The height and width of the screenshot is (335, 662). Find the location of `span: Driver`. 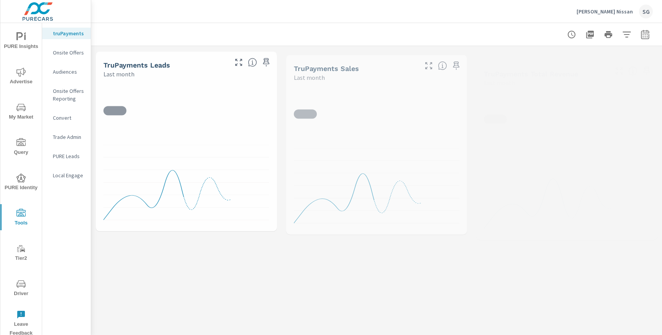

span: Driver is located at coordinates (21, 288).